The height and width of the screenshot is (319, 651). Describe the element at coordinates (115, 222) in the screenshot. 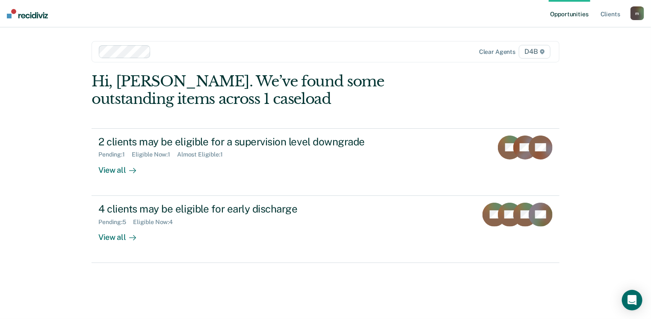

I see `div: Pending : 5` at that location.